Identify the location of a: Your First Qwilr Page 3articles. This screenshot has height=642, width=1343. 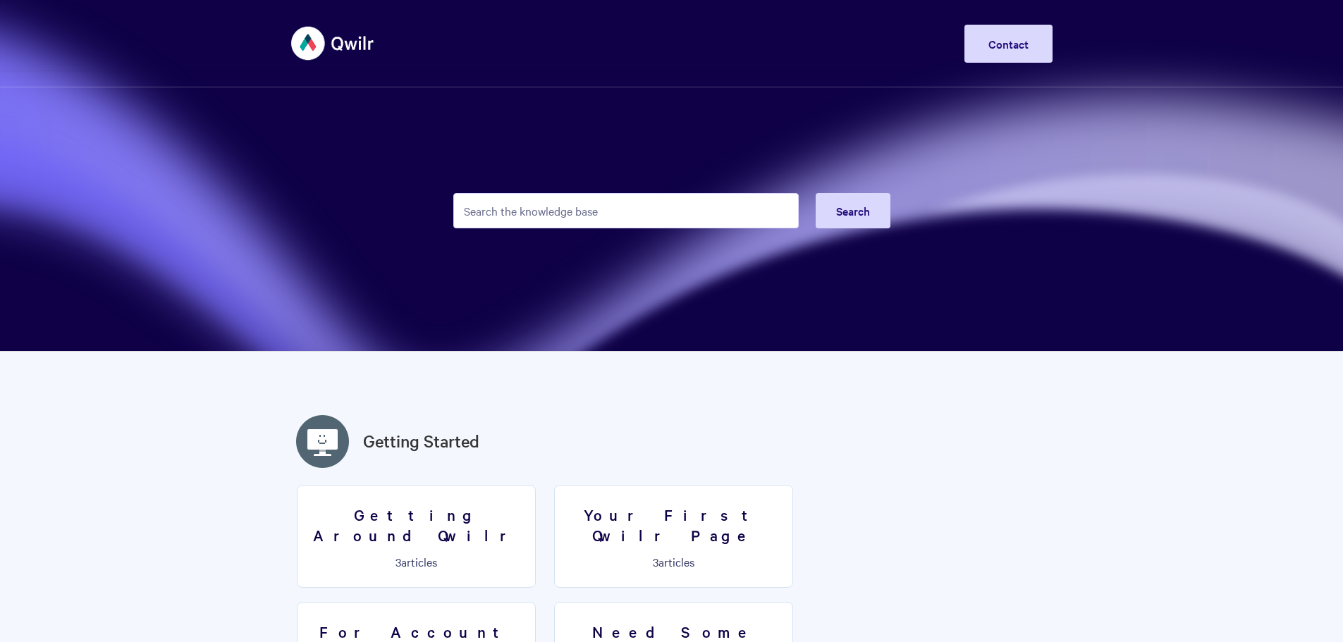
(673, 537).